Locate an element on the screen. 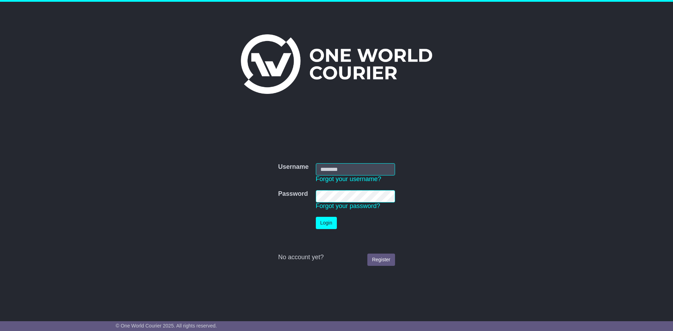 This screenshot has width=673, height=331. button: Login is located at coordinates (326, 223).